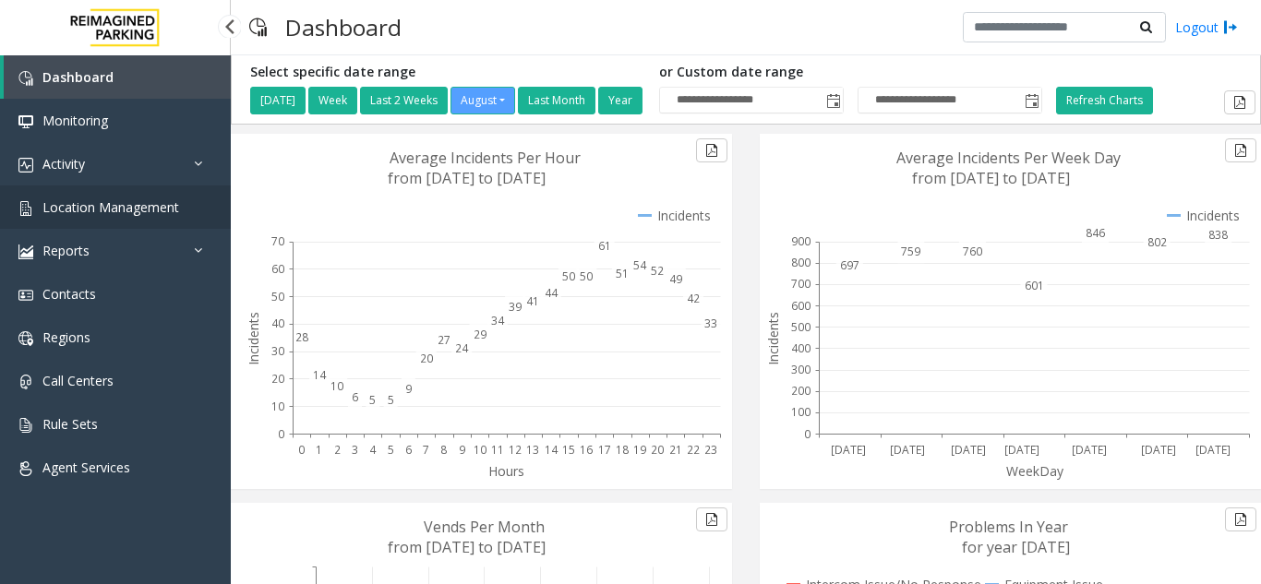 The image size is (1261, 584). What do you see at coordinates (605, 246) in the screenshot?
I see `text: 61` at bounding box center [605, 246].